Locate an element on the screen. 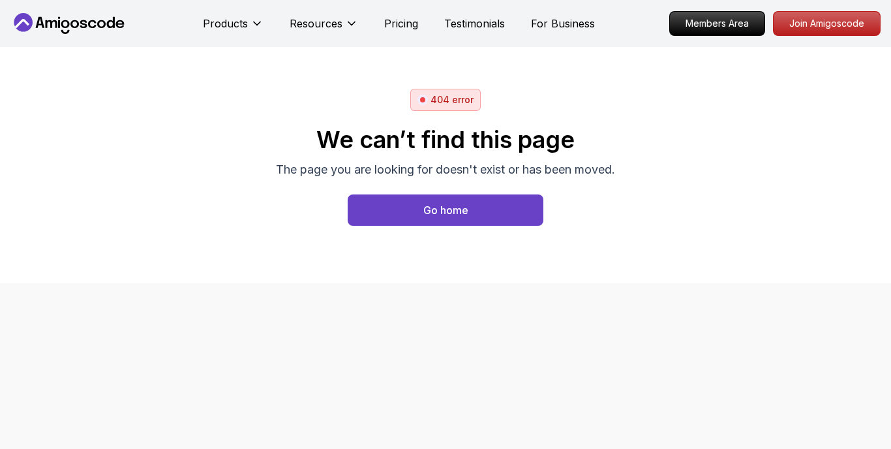  a: Testimonials is located at coordinates (474, 23).